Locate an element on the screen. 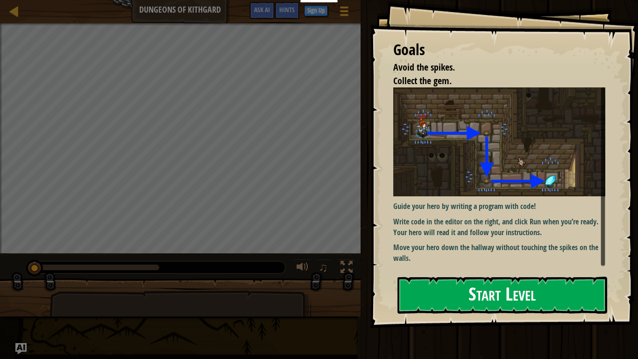  span: Collect the gem. is located at coordinates (423, 80).